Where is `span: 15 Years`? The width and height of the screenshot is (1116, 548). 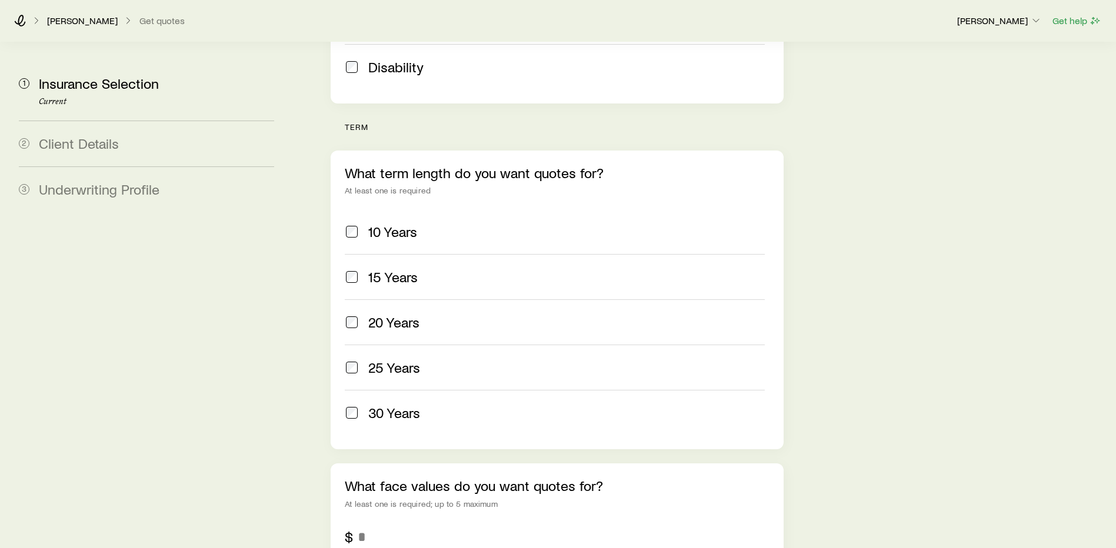
span: 15 Years is located at coordinates (393, 277).